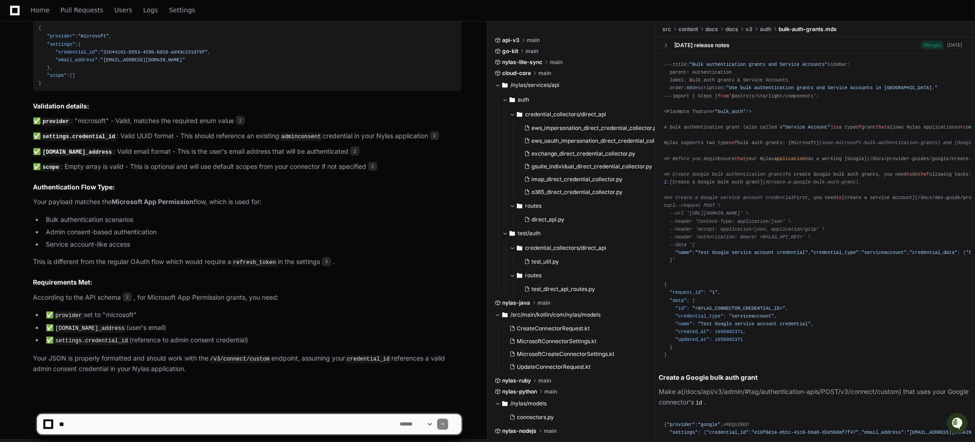 The width and height of the screenshot is (975, 442). Describe the element at coordinates (51, 167) in the screenshot. I see `code: scope` at that location.